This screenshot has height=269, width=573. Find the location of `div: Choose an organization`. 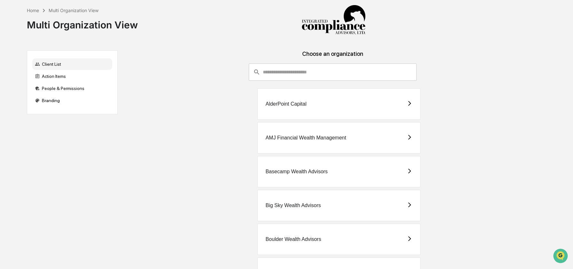

div: Choose an organization is located at coordinates (332, 57).